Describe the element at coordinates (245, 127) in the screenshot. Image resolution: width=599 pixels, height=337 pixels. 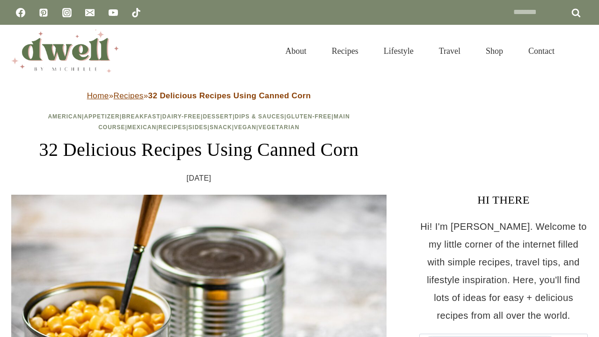
I see `a: Vegan` at that location.